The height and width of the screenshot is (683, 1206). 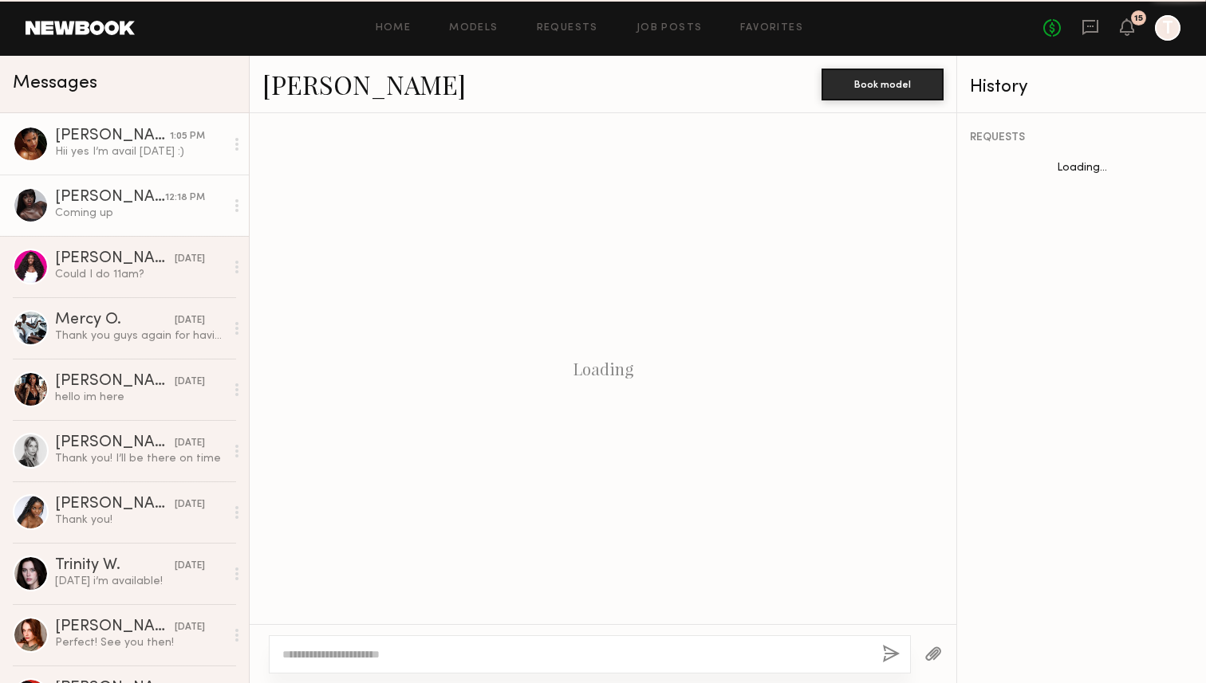 I want to click on a: Requests, so click(x=567, y=28).